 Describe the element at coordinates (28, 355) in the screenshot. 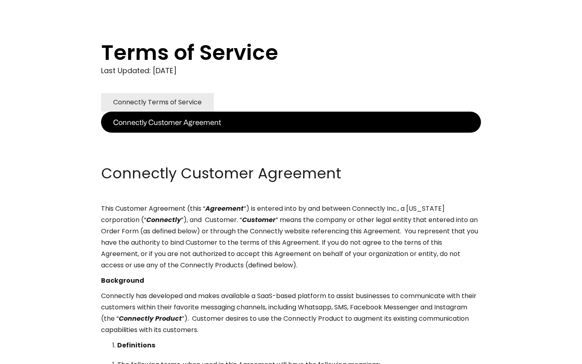

I see `aside: Language selected: English` at that location.